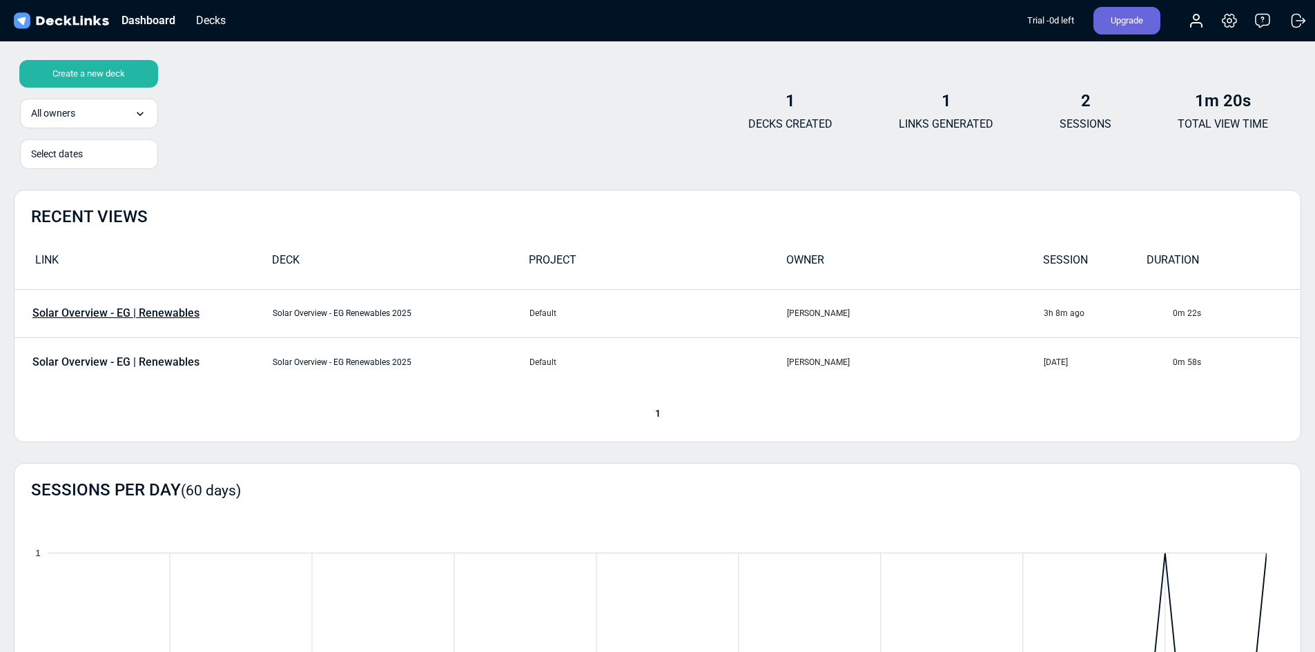 This screenshot has height=652, width=1315. I want to click on div: Upgrade, so click(1127, 21).